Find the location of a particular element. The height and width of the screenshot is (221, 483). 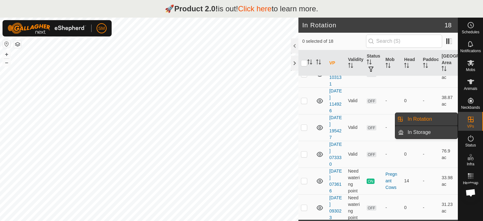

td: 38.87 ac is located at coordinates (449, 101).